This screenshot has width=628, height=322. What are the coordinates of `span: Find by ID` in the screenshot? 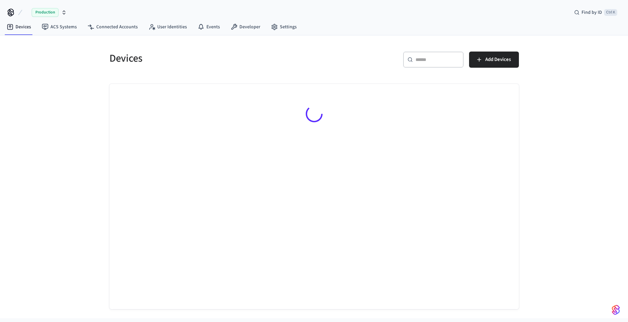 It's located at (592, 12).